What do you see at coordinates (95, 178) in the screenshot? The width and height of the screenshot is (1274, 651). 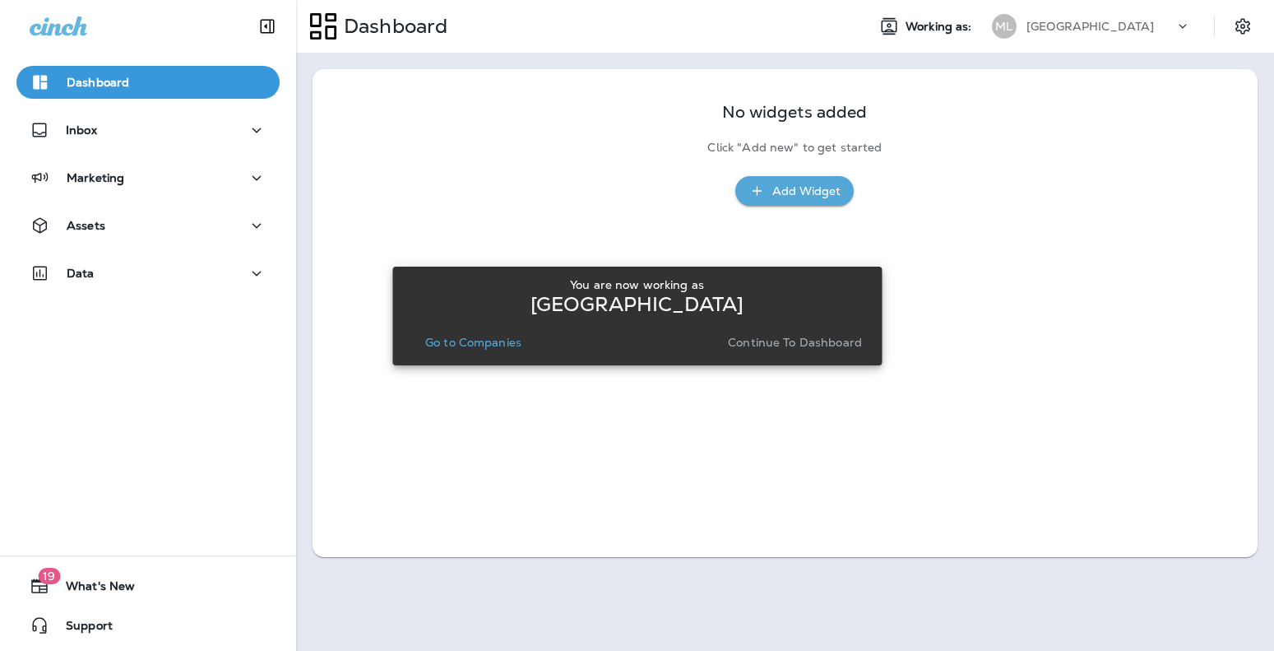 I see `p: Marketing` at bounding box center [95, 178].